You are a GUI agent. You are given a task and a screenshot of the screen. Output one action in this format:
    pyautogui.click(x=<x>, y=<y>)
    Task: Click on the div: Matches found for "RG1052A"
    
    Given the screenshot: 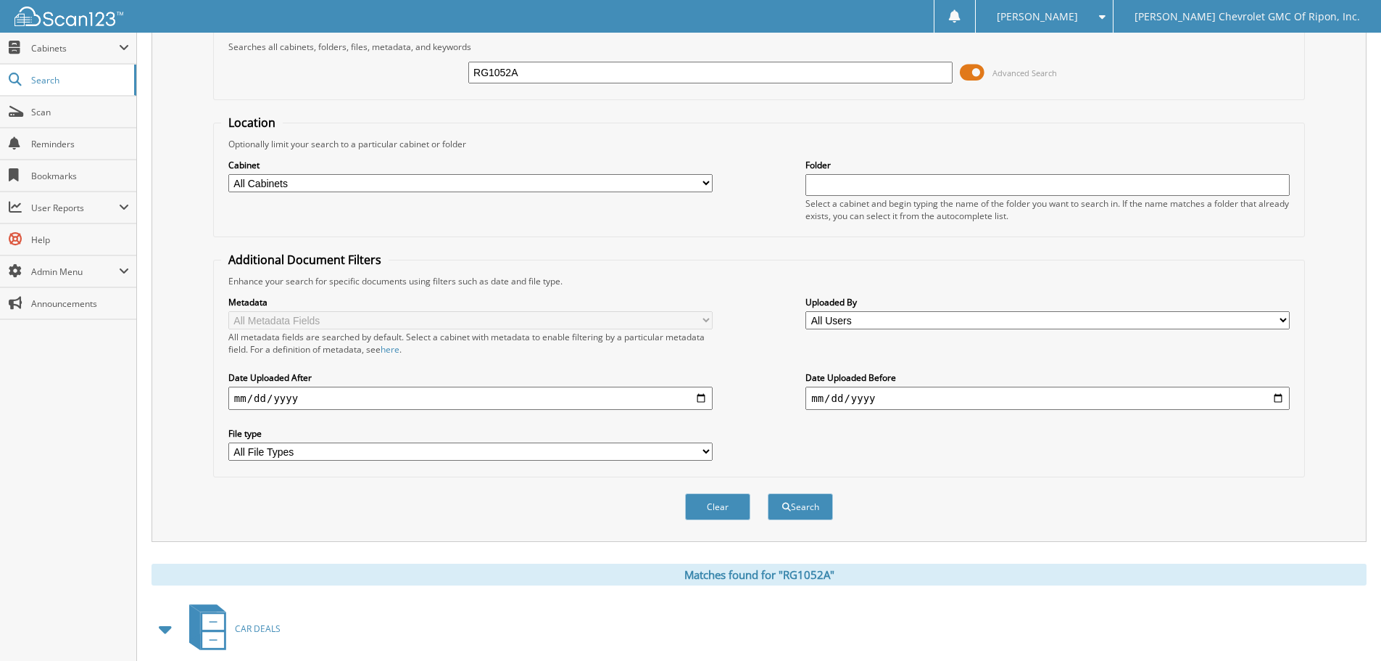 What is the action you would take?
    pyautogui.click(x=759, y=574)
    